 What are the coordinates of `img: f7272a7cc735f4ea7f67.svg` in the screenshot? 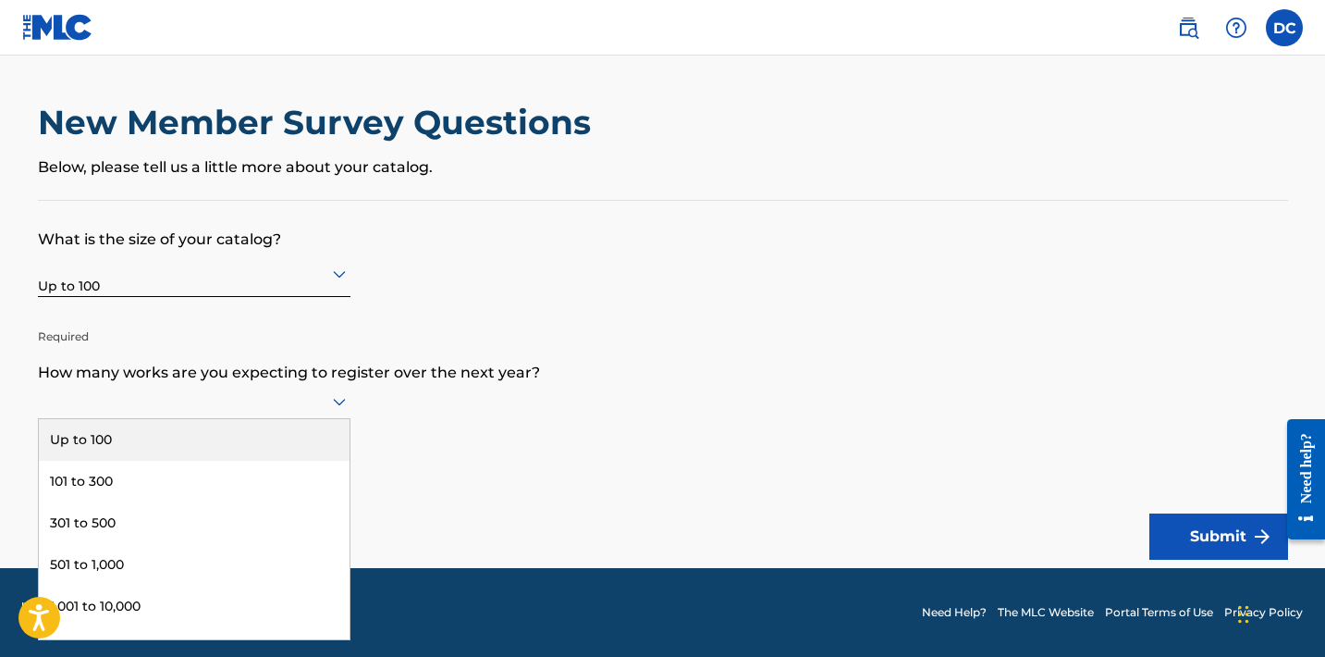 It's located at (1262, 536).